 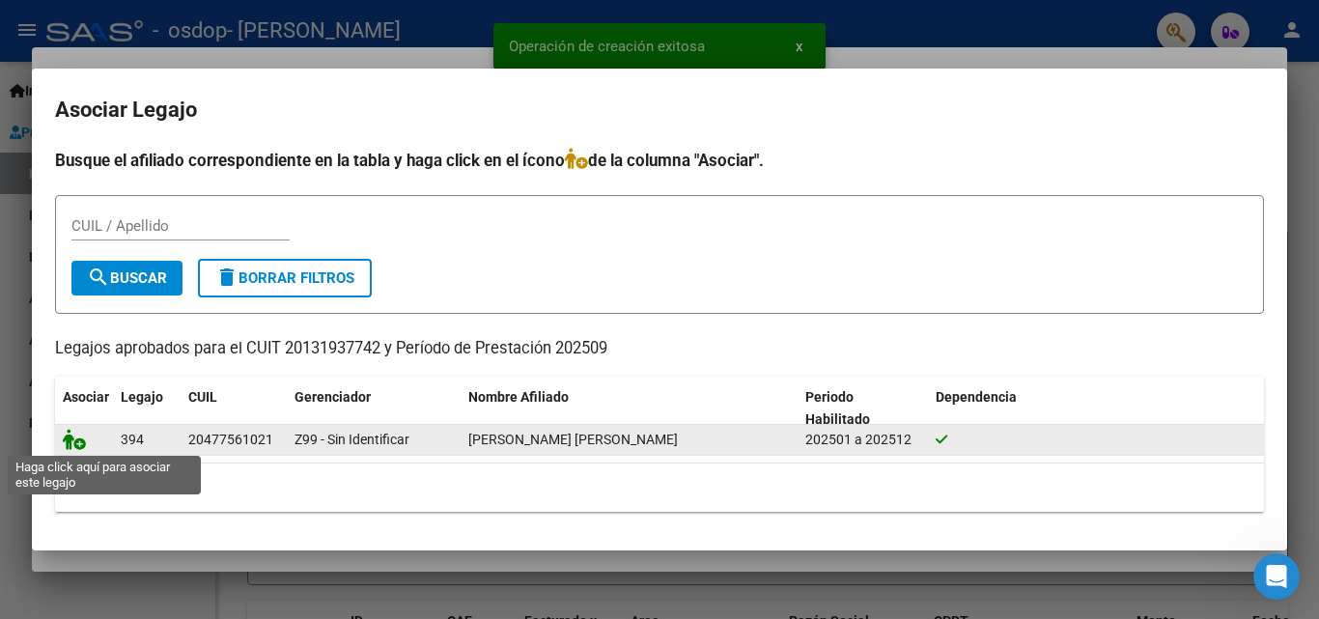 What do you see at coordinates (519, 397) in the screenshot?
I see `span: Nombre Afiliado` at bounding box center [519, 397].